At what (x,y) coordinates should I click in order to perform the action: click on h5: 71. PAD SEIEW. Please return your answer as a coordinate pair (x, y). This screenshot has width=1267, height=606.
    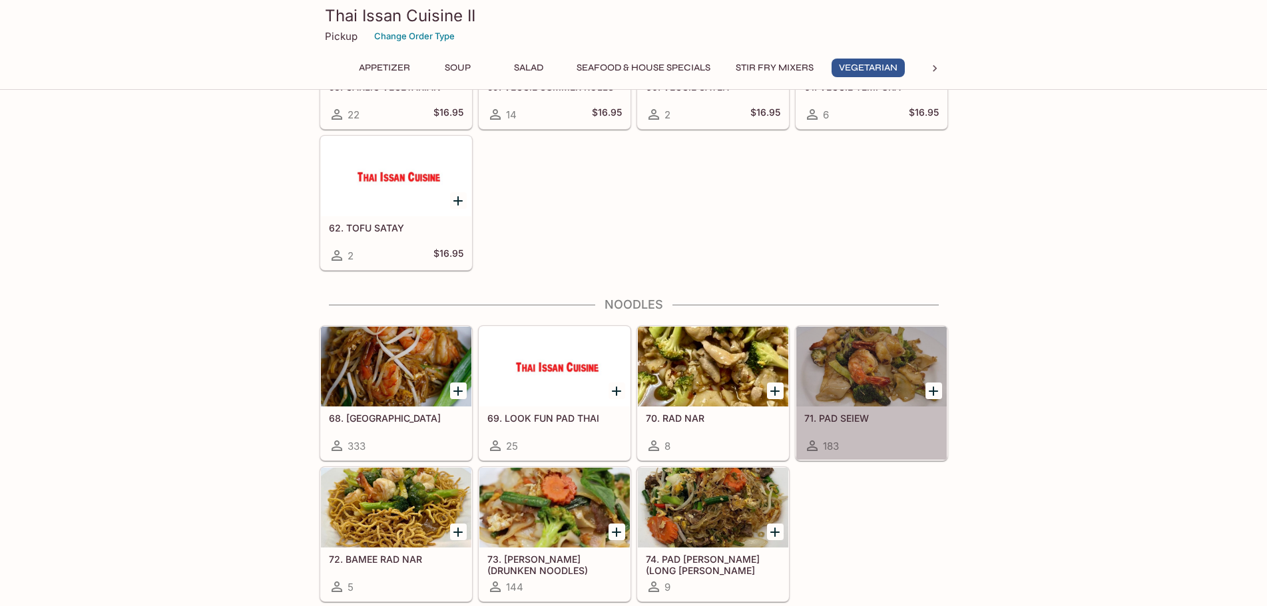
    Looking at the image, I should click on (871, 418).